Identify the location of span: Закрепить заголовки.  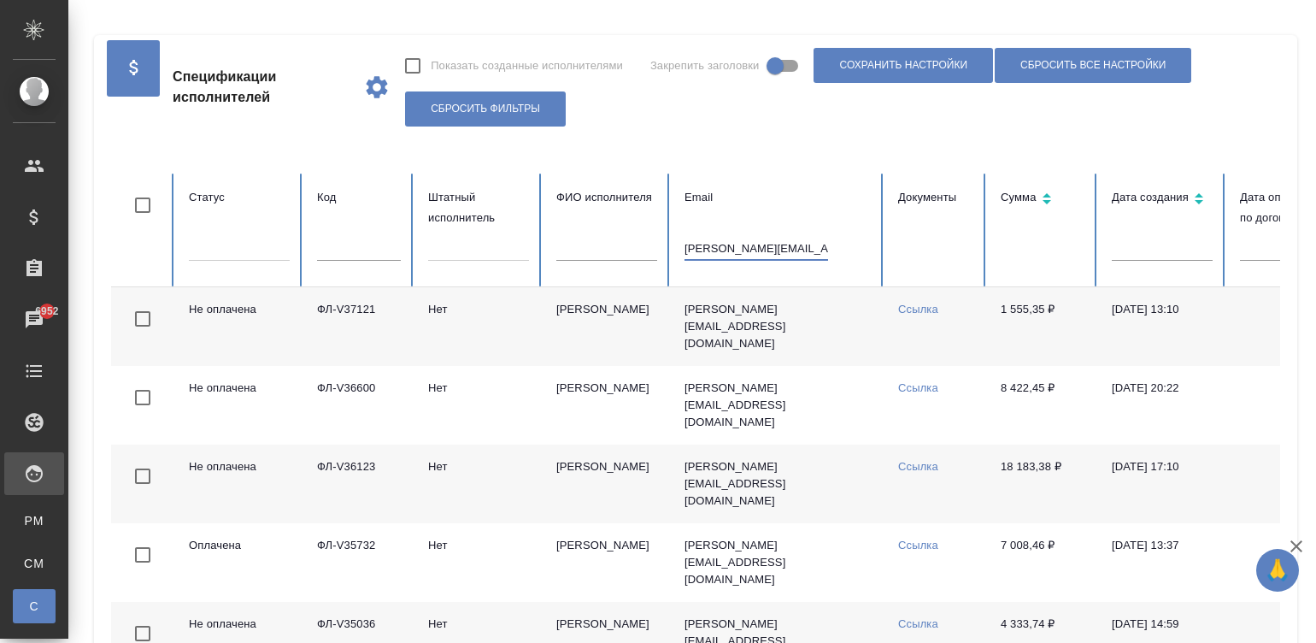
(705, 66).